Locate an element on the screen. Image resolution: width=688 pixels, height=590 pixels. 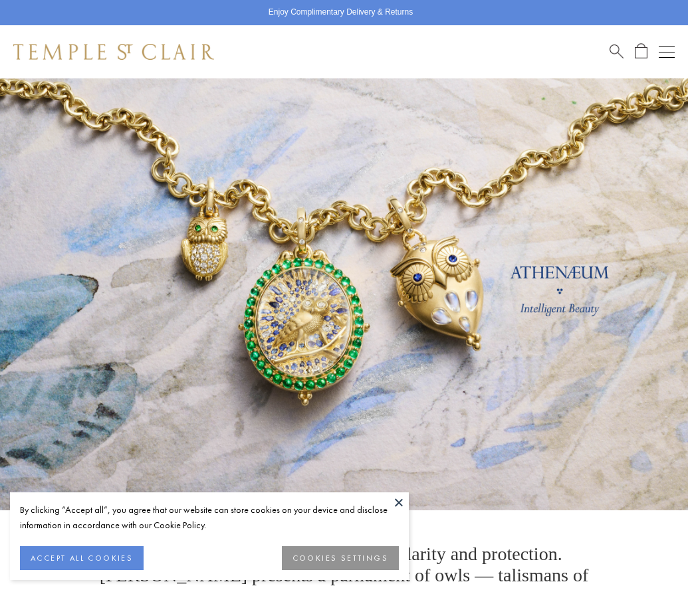
button: Open navigation is located at coordinates (667, 52).